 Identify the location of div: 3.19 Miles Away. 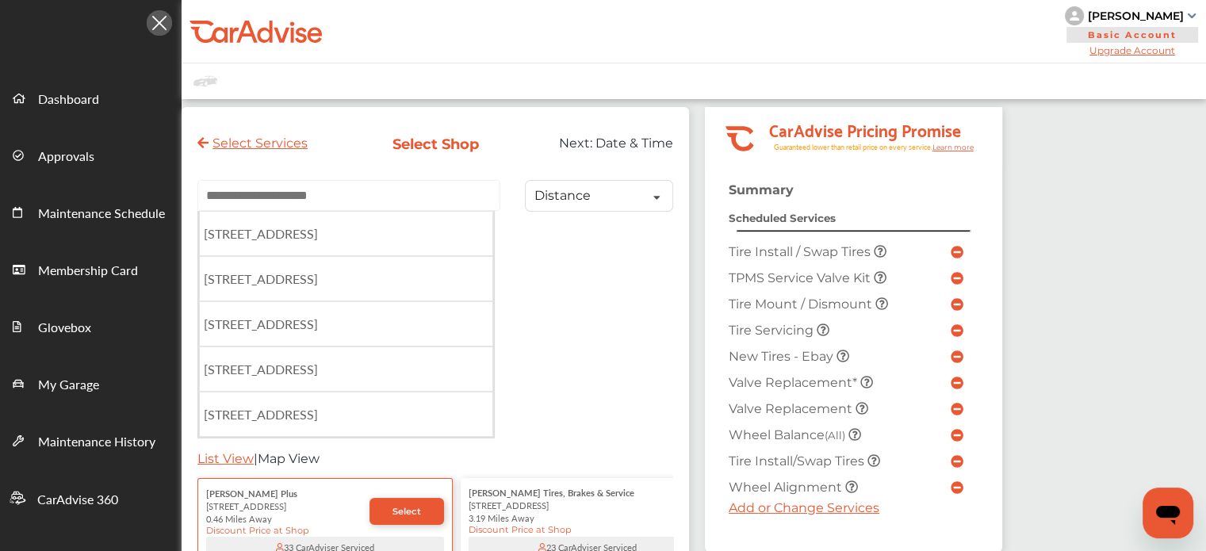
(588, 518).